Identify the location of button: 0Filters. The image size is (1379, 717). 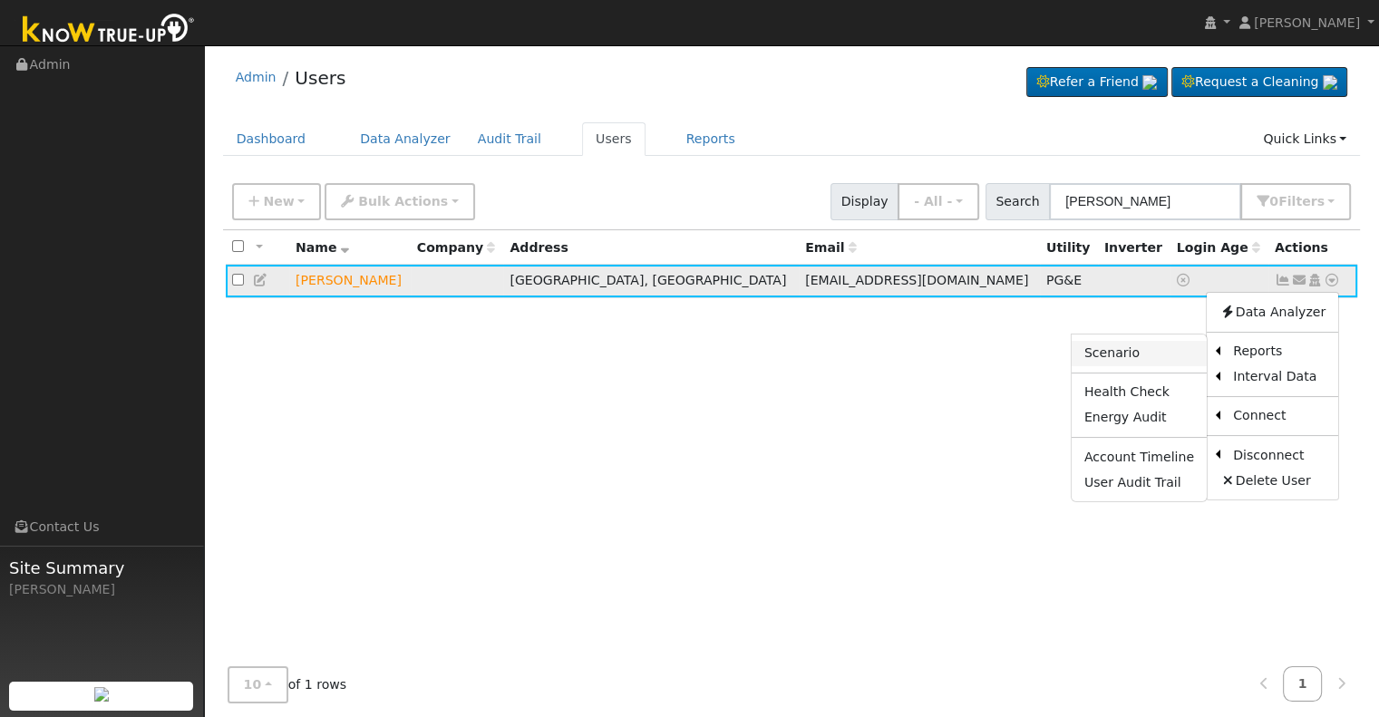
(1296, 201).